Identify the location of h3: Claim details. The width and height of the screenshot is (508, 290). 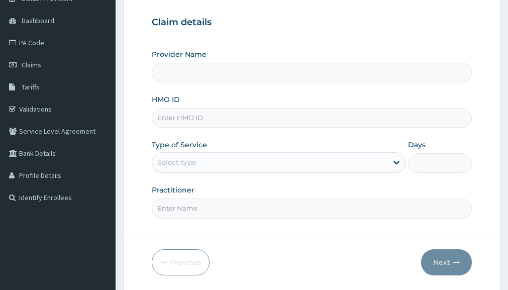
(311, 23).